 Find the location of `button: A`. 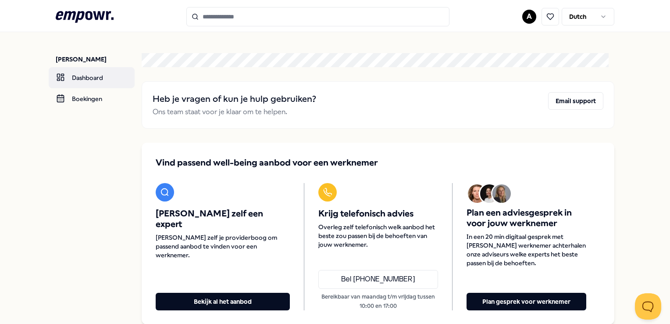

button: A is located at coordinates (529, 17).